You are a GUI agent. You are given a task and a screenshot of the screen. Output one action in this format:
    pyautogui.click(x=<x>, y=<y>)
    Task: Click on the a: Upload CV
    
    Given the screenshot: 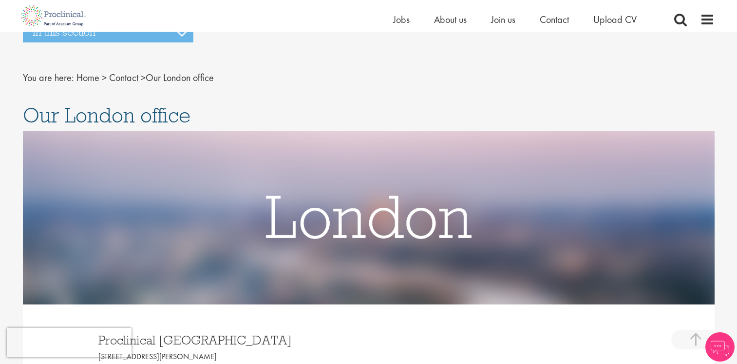 What is the action you would take?
    pyautogui.click(x=615, y=19)
    